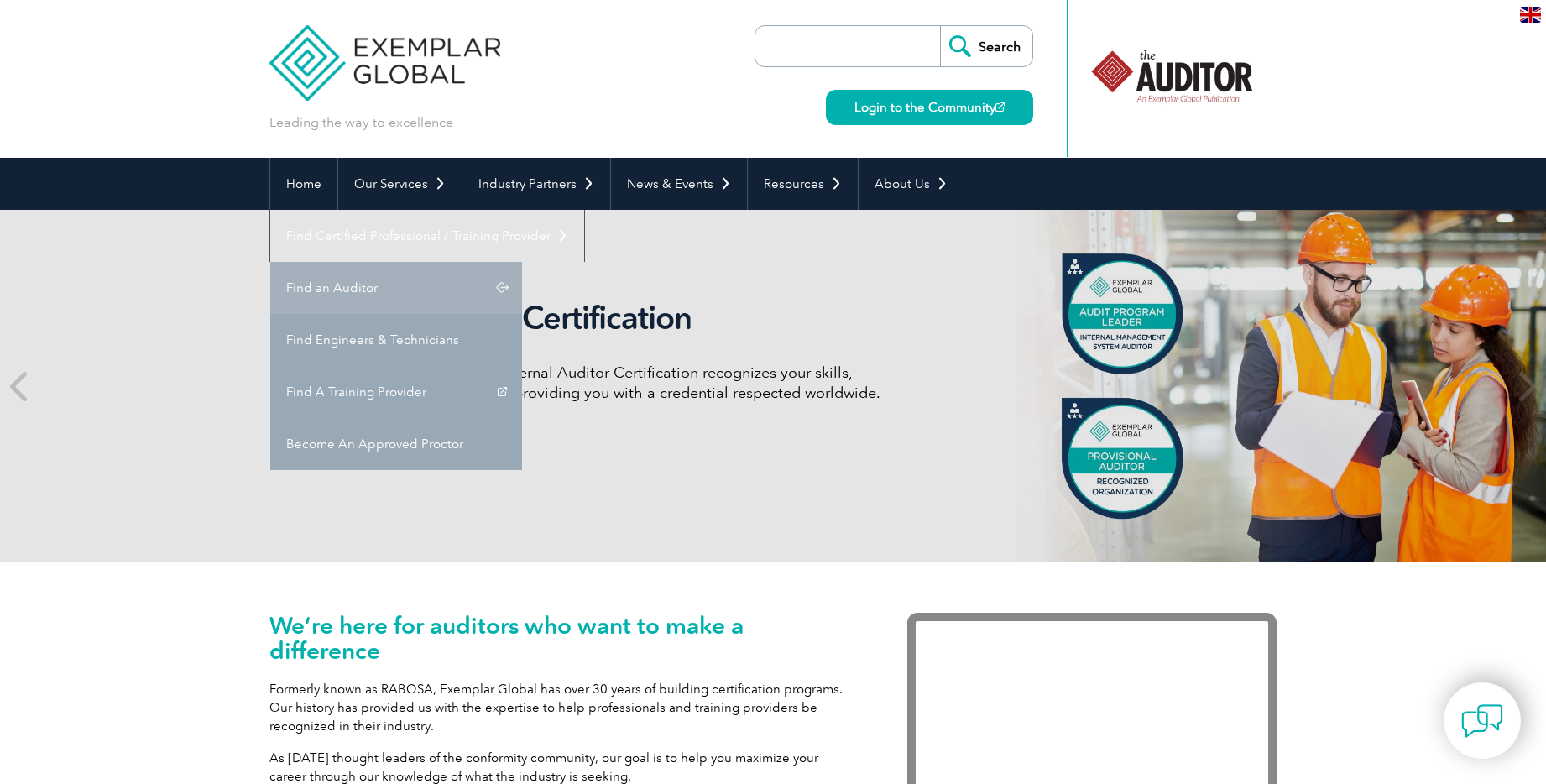 This screenshot has width=1546, height=784. What do you see at coordinates (396, 340) in the screenshot?
I see `a: Find Engineers & Technicians` at bounding box center [396, 340].